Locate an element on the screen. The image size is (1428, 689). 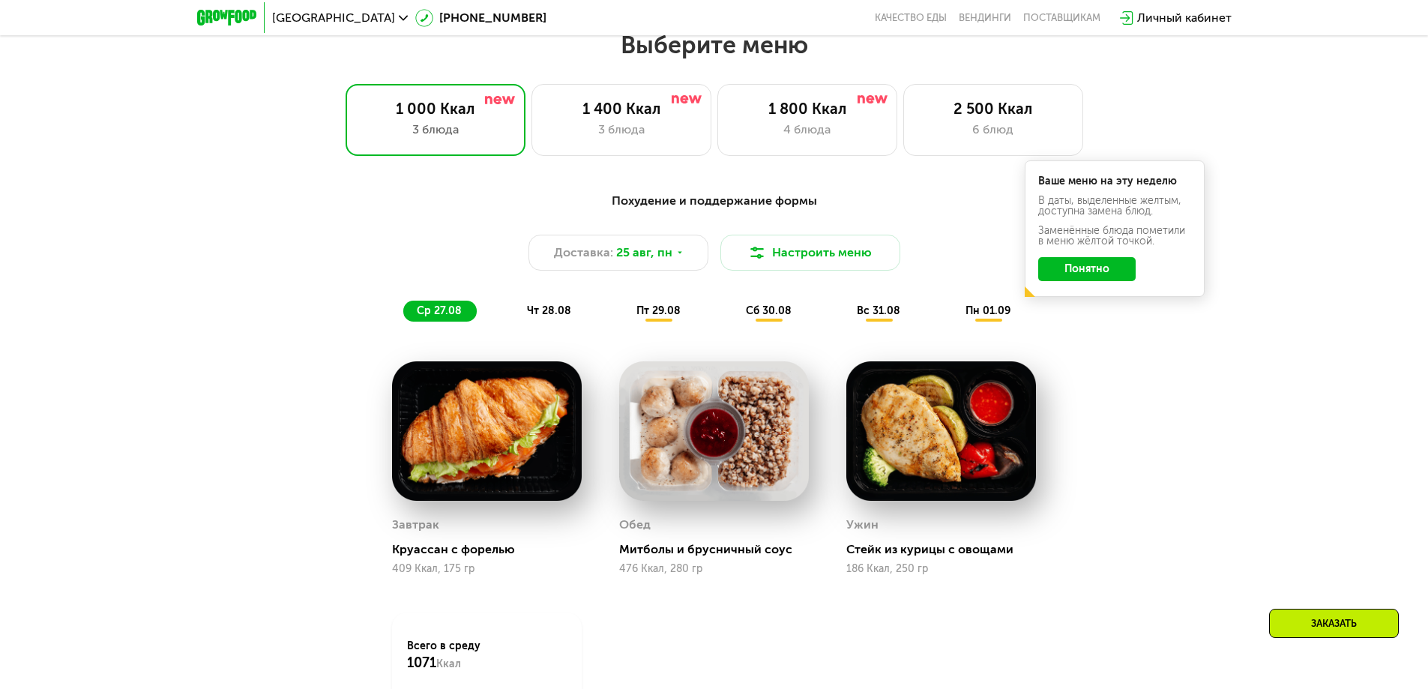
span: ср 27.08 is located at coordinates (439, 310).